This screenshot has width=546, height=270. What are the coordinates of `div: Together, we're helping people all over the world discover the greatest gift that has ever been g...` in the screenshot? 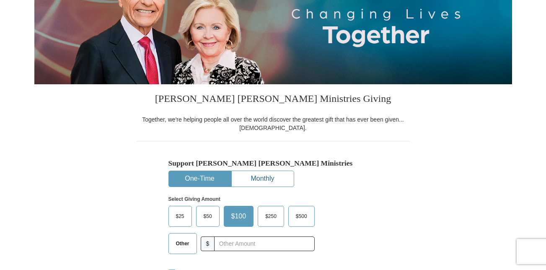 It's located at (273, 124).